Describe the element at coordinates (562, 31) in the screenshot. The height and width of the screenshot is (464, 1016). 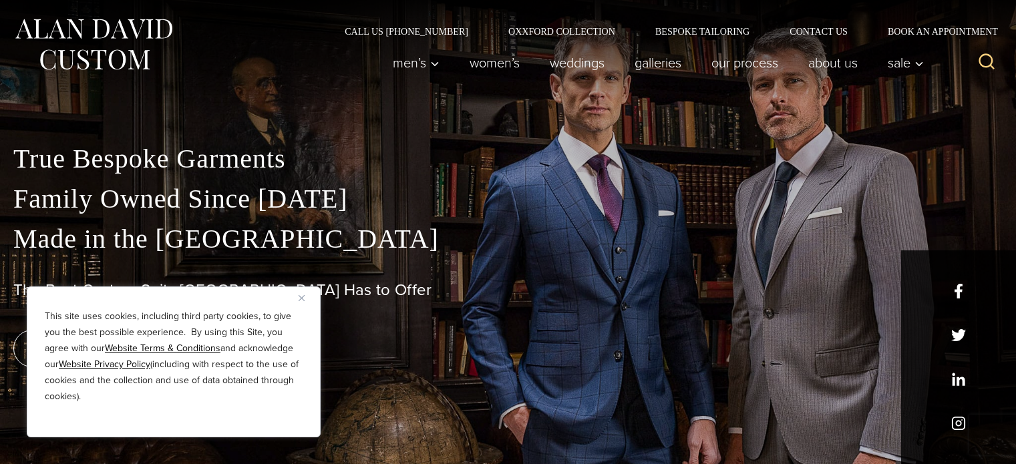
I see `a: Oxxford Collection` at that location.